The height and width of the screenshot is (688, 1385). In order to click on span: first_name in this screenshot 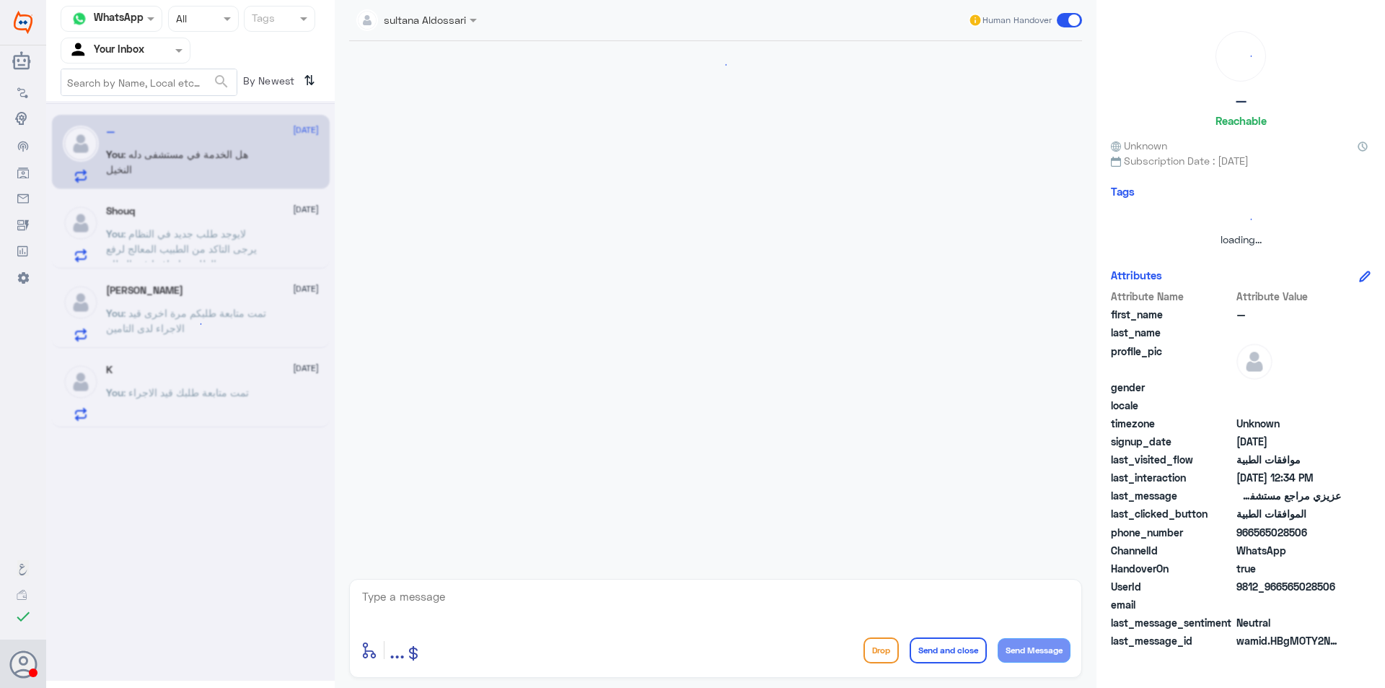, I will do `click(1172, 314)`.